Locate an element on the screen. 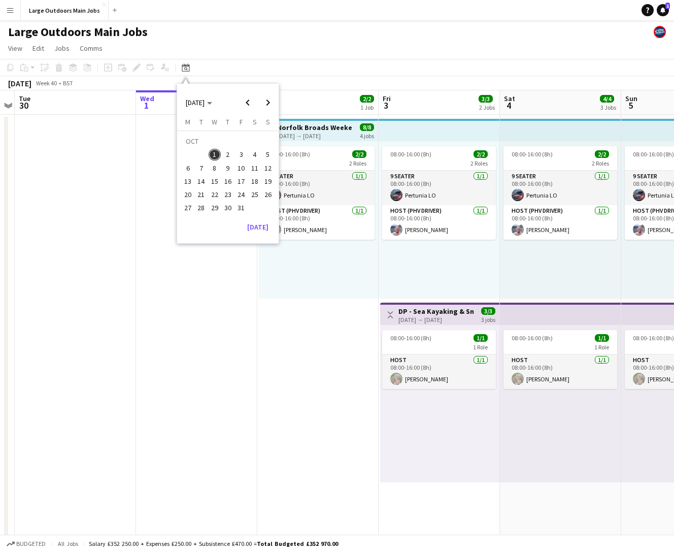 Image resolution: width=674 pixels, height=552 pixels. button: Next month is located at coordinates (268, 103).